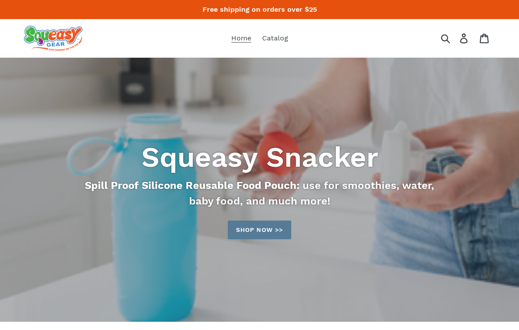  I want to click on p: use for smoothies, water, baby food, and much more!, so click(259, 193).